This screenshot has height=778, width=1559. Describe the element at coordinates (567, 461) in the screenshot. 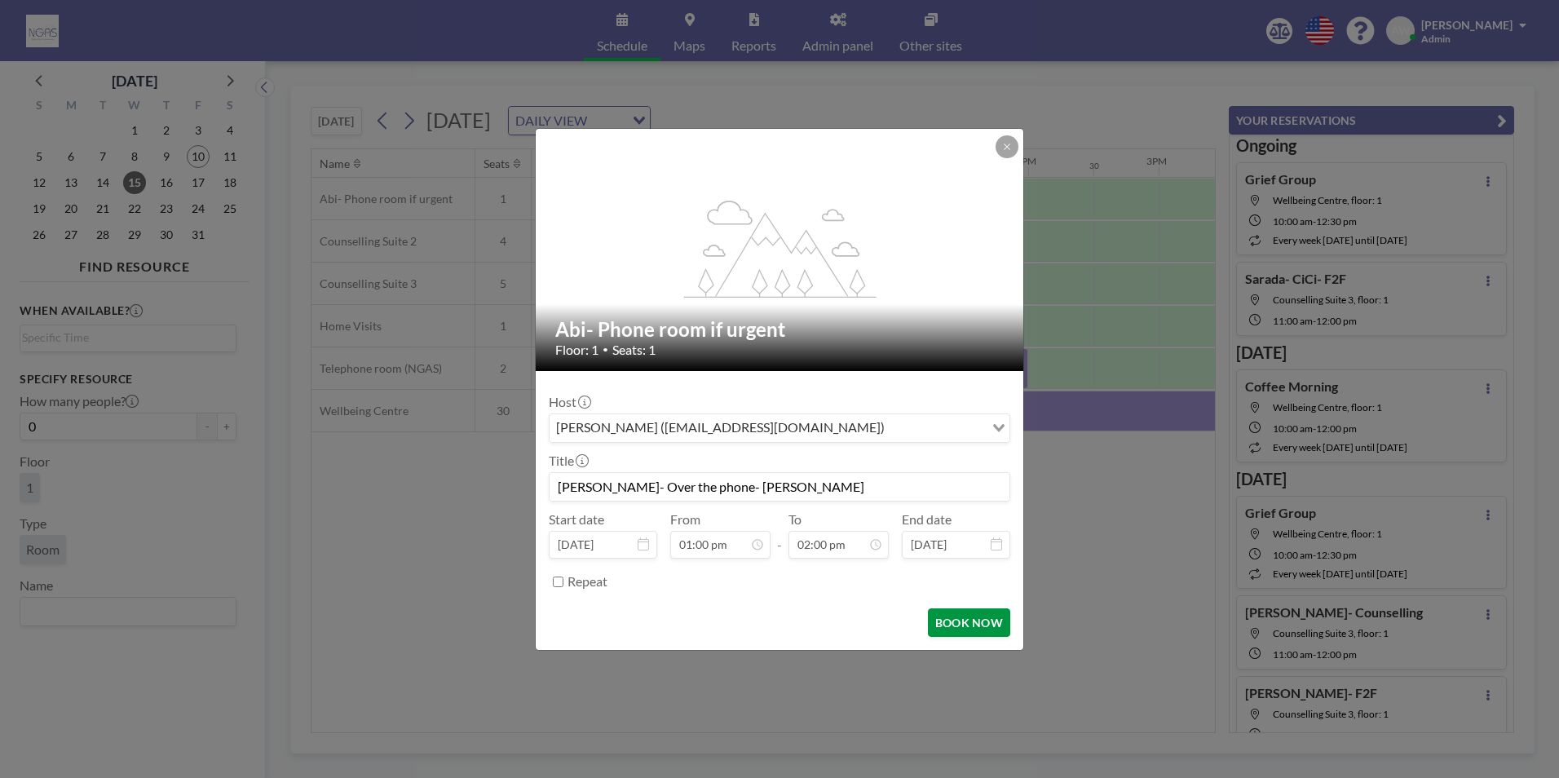

I see `label: Title` at that location.